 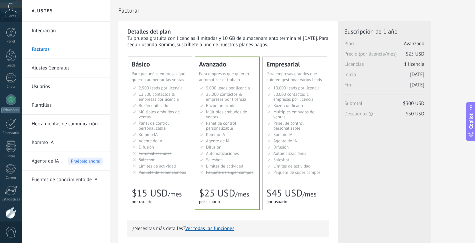 I want to click on li: Kommo IA, so click(x=66, y=143).